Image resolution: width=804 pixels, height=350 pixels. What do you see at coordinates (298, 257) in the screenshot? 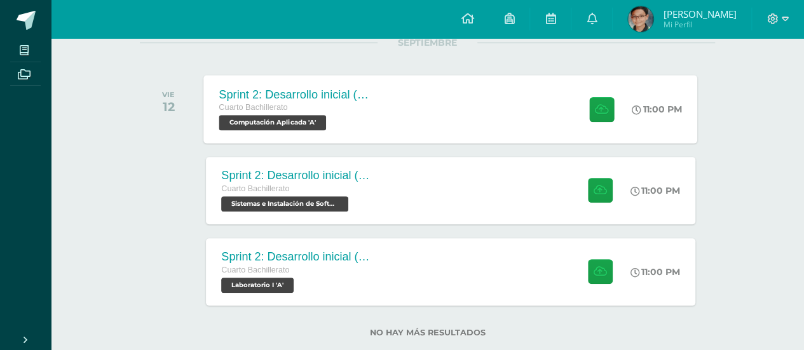
I see `div: Sprint 2: Desarrollo inicial (Semana 3 y 4)` at bounding box center [298, 257].